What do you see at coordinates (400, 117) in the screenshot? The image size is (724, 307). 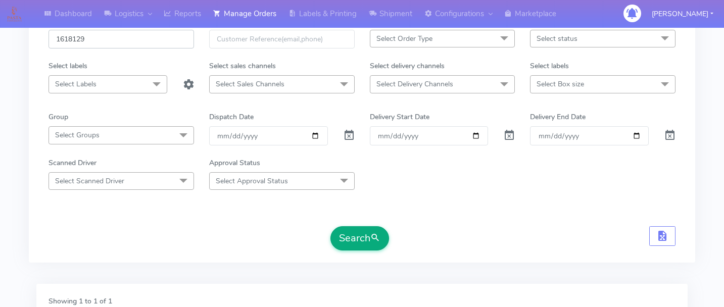 I see `label: Delivery Start Date` at bounding box center [400, 117].